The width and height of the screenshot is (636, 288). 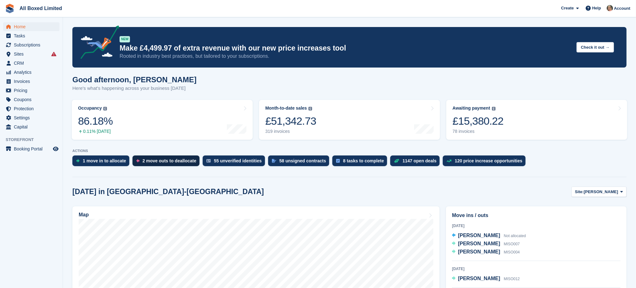 What do you see at coordinates (238, 161) in the screenshot?
I see `div: 55 unverified identities` at bounding box center [238, 161].